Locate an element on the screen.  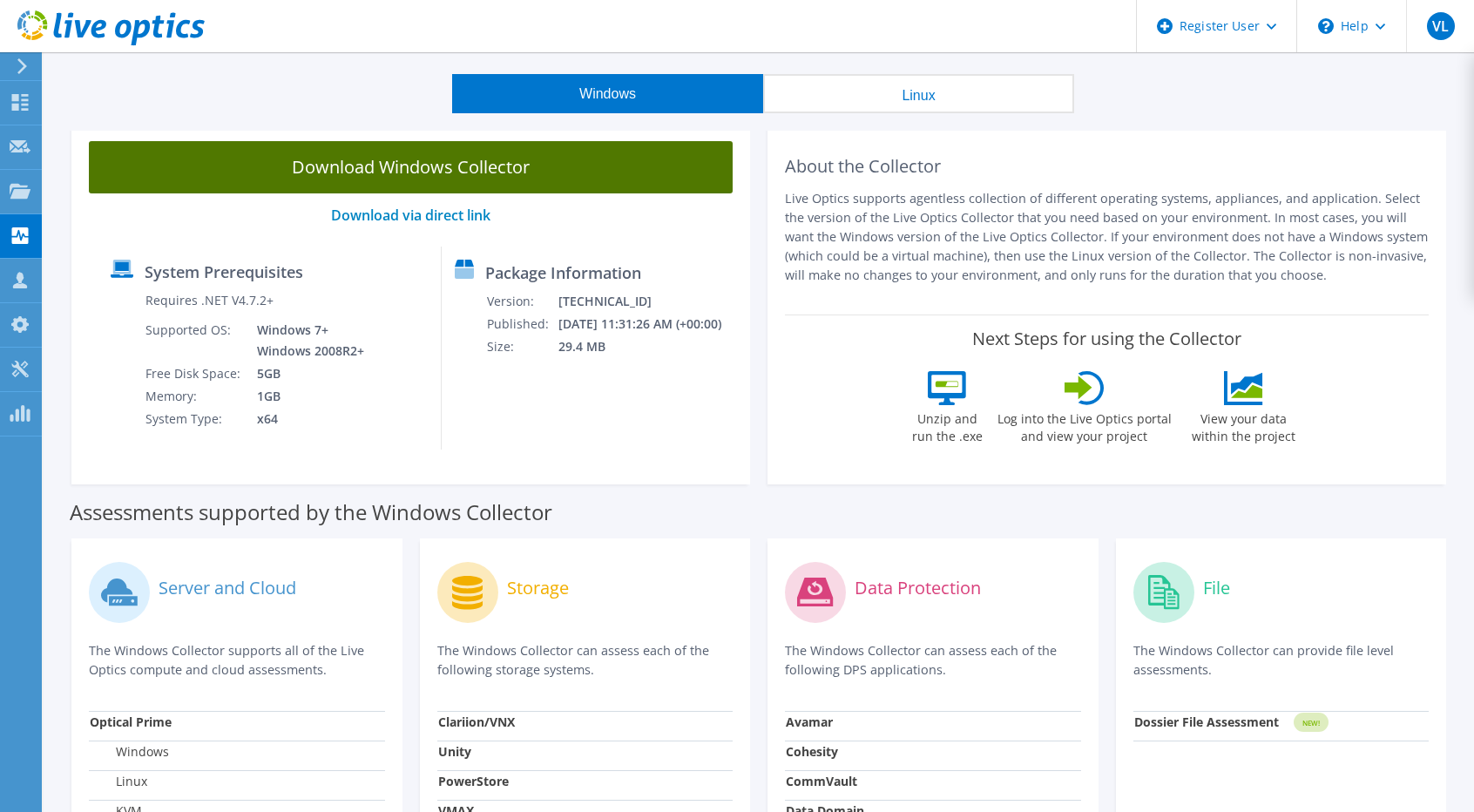
strong: Dossier File Assessment is located at coordinates (1207, 721).